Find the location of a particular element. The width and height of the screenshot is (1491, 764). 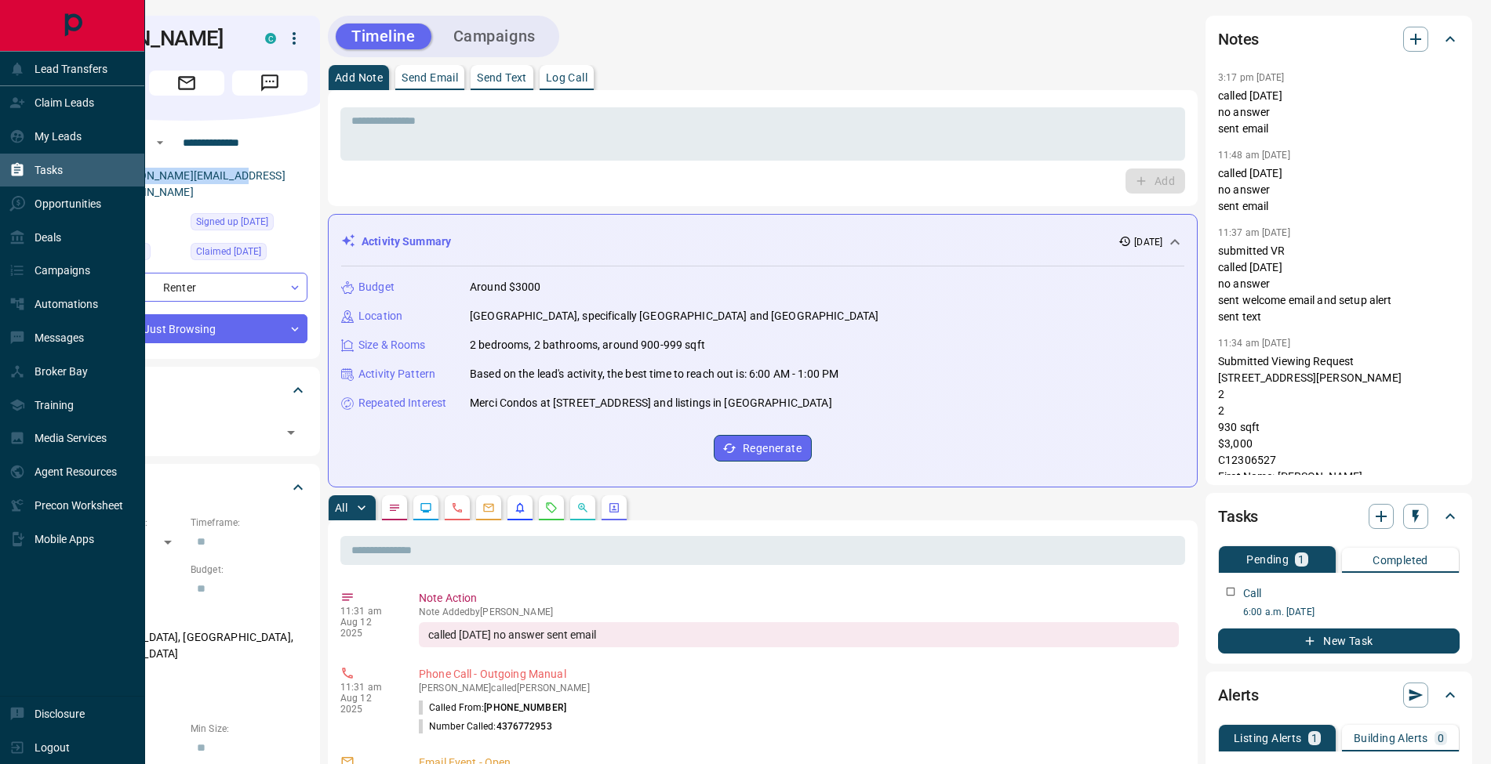

div: Renter is located at coordinates (187, 287).